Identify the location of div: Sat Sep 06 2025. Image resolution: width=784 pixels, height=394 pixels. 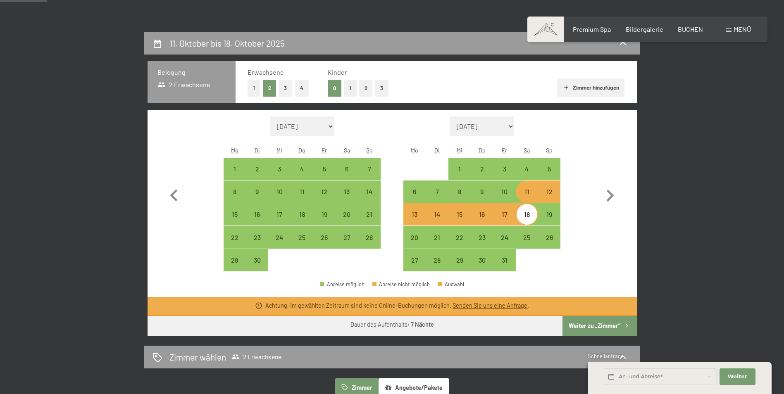
(347, 169).